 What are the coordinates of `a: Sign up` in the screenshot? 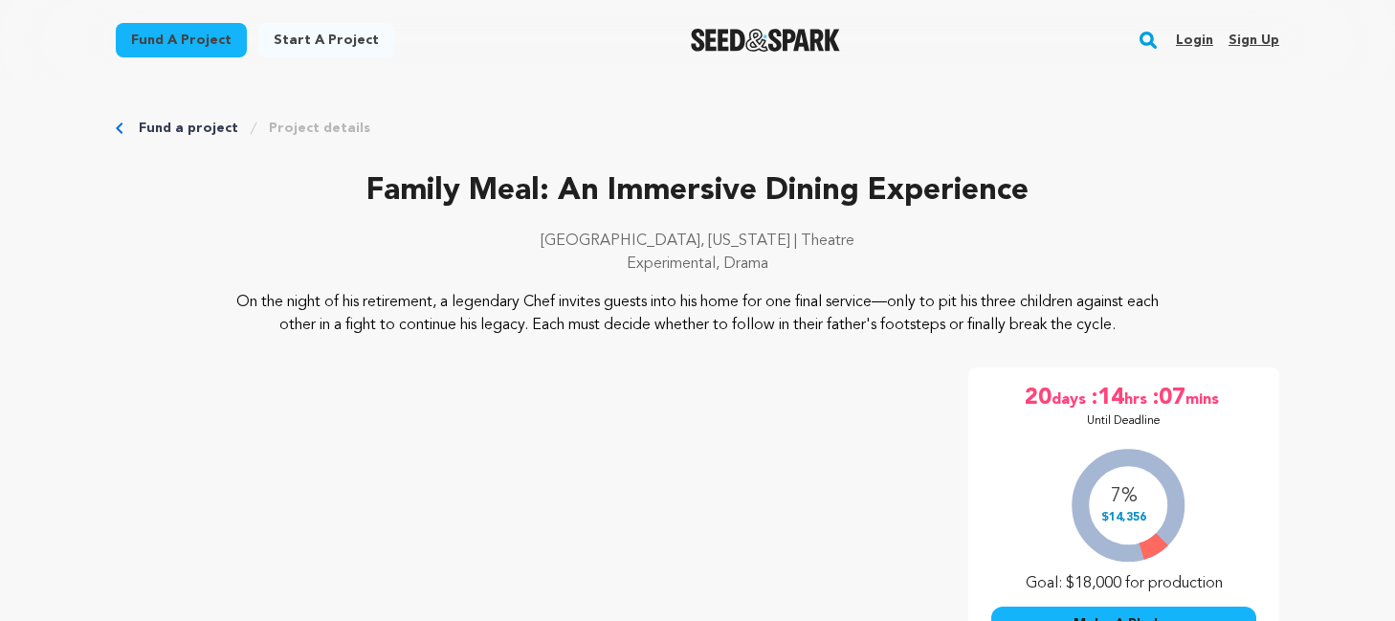 It's located at (1253, 40).